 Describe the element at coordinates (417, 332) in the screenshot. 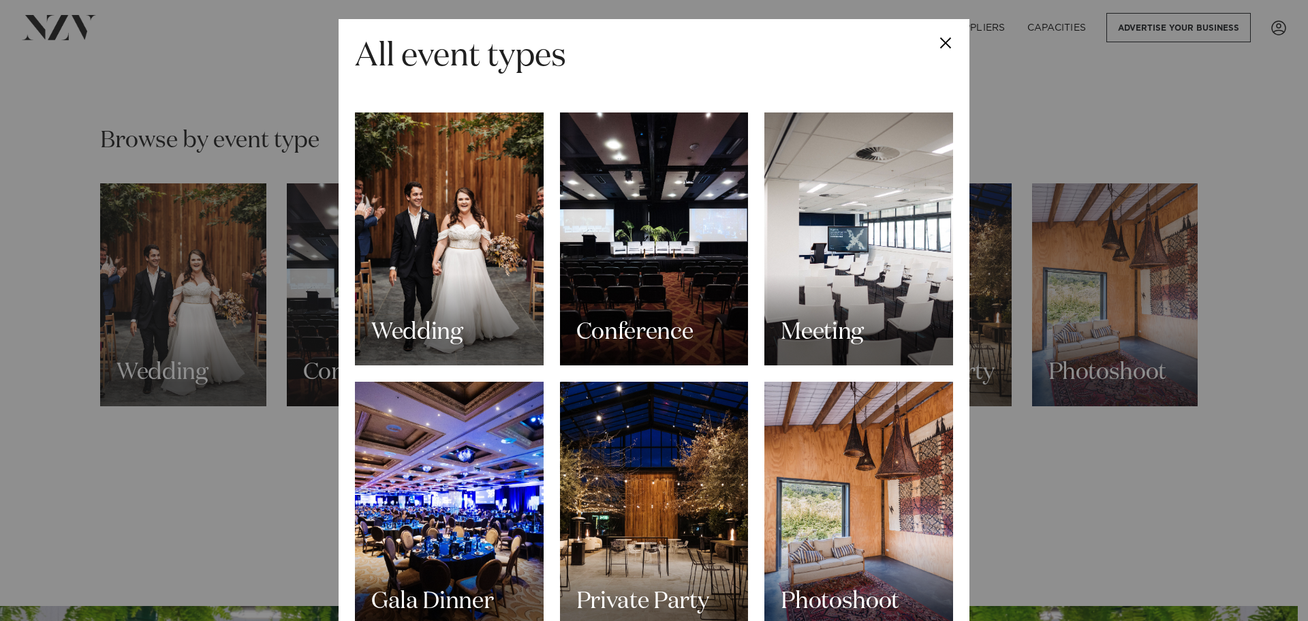

I see `h3: Wedding` at that location.